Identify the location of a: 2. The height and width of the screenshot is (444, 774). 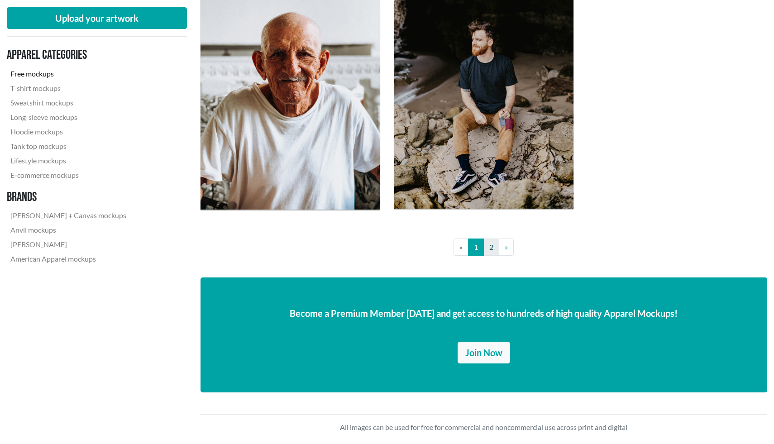
(491, 247).